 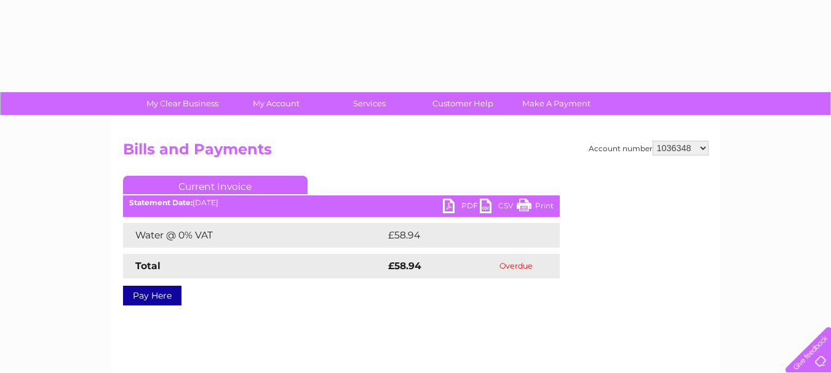 I want to click on b: Statement Date:, so click(x=160, y=202).